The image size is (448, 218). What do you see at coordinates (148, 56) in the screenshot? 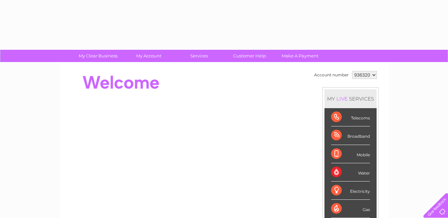
I see `a: My Account` at bounding box center [148, 56].